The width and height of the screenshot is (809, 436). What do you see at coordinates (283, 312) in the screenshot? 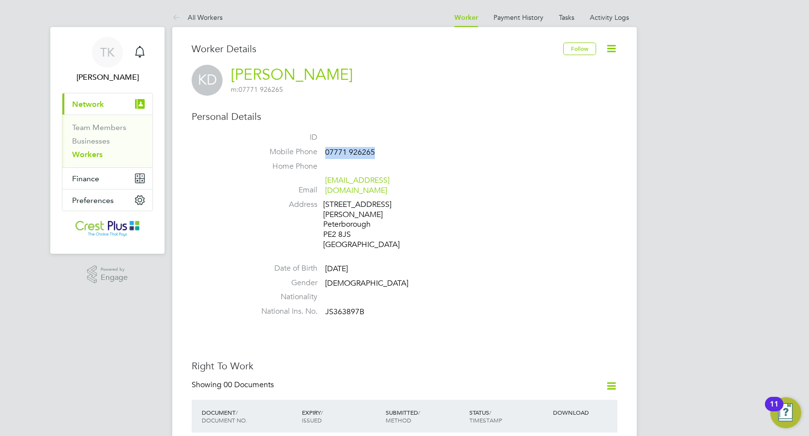
I see `label: National Ins. No.` at bounding box center [283, 312].